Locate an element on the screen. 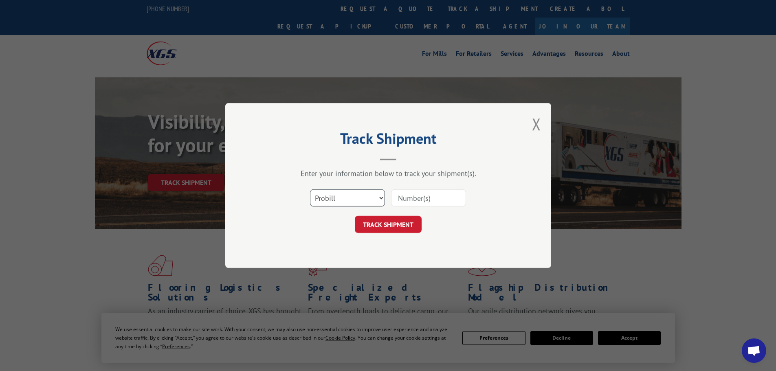  div: Enter your information below to track your shipment(s). is located at coordinates (388, 173).